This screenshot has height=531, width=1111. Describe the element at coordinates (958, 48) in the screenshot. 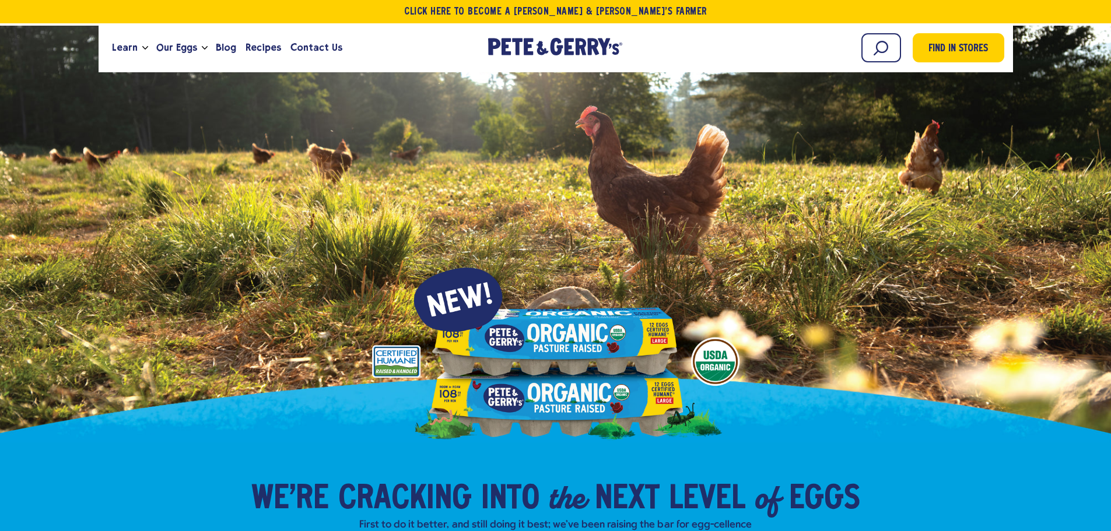

I see `a: Find in Stores` at that location.